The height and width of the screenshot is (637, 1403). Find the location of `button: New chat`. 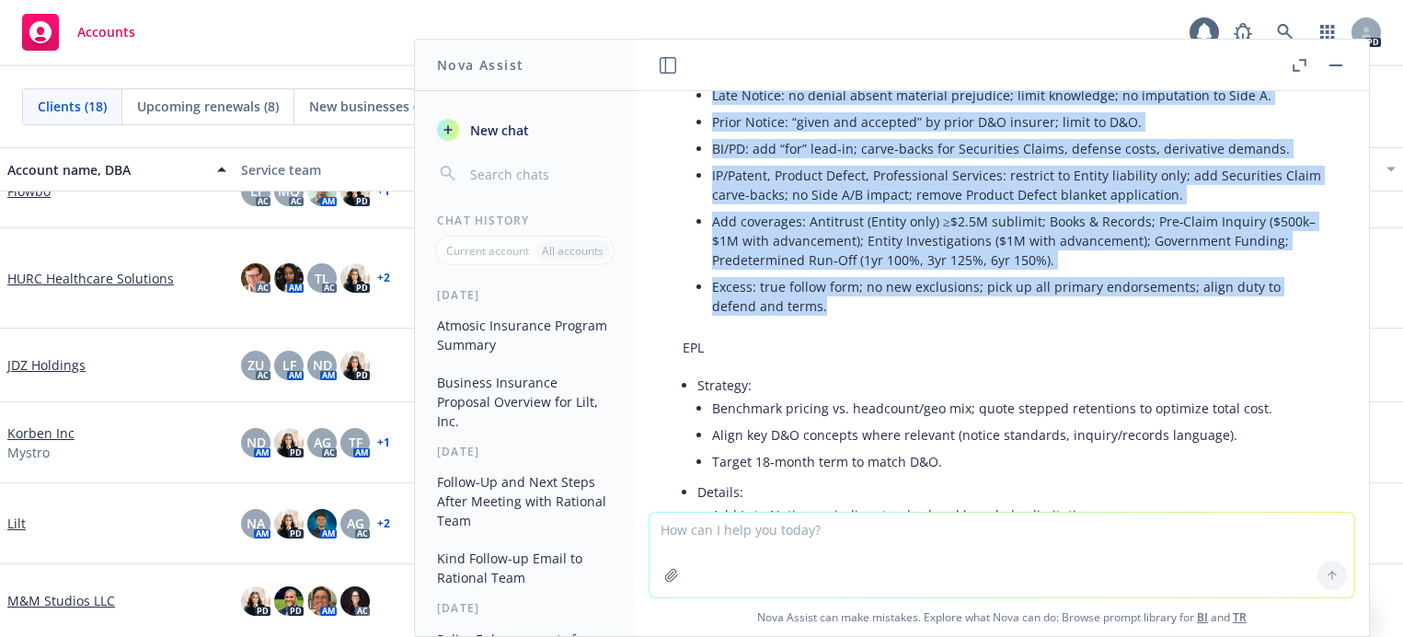

button: New chat is located at coordinates (524, 130).